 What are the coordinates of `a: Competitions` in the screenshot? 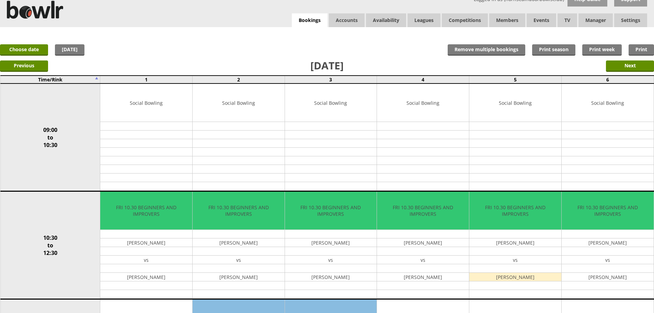 It's located at (465, 20).